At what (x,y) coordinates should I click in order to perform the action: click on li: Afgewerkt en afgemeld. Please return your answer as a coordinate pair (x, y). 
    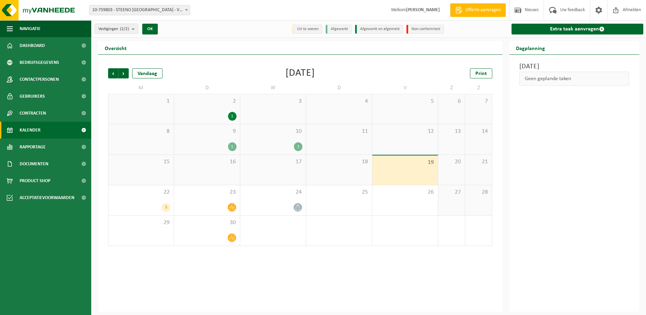
    Looking at the image, I should click on (379, 29).